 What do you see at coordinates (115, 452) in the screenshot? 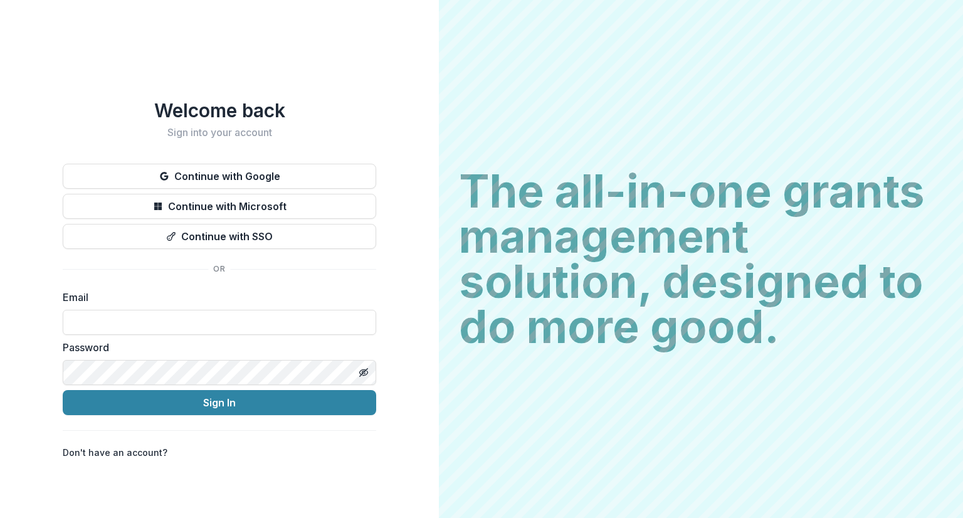
I see `p: Don't have an account?` at bounding box center [115, 452].